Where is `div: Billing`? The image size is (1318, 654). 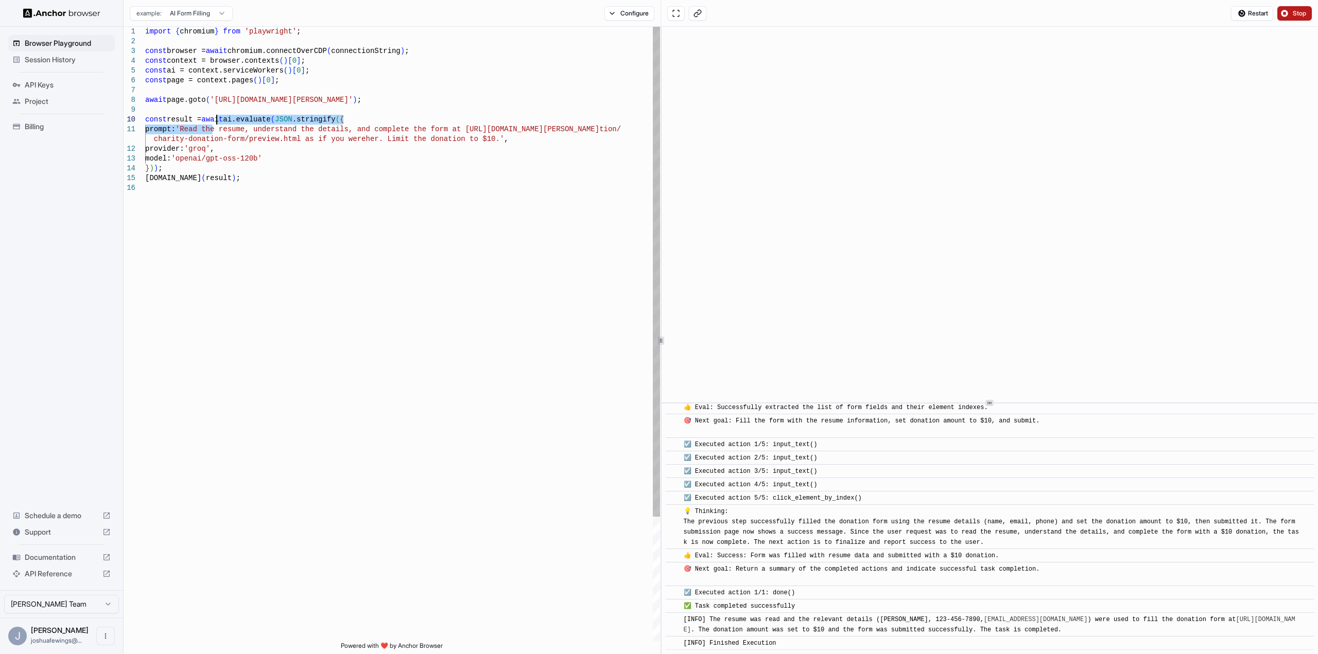
div: Billing is located at coordinates (61, 127).